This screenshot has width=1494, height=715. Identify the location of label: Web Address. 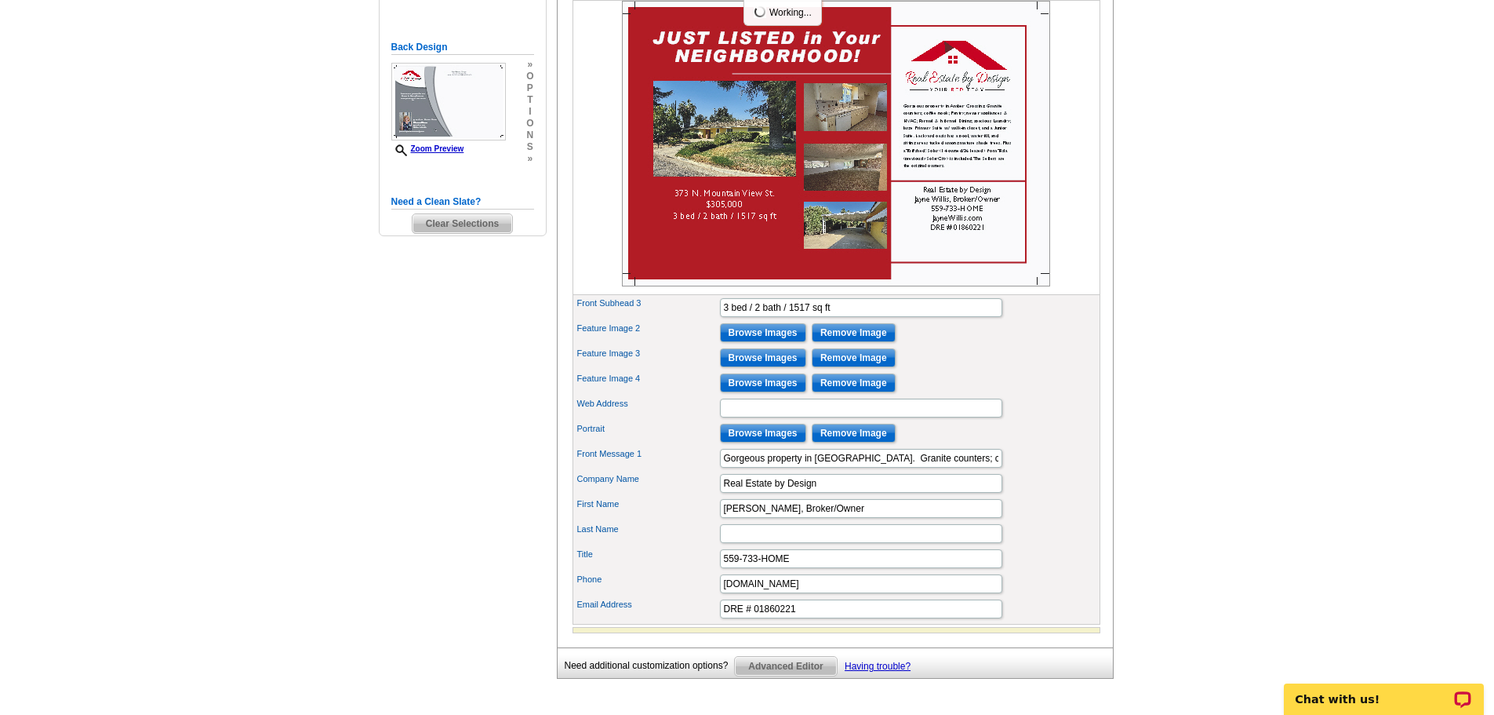
(648, 403).